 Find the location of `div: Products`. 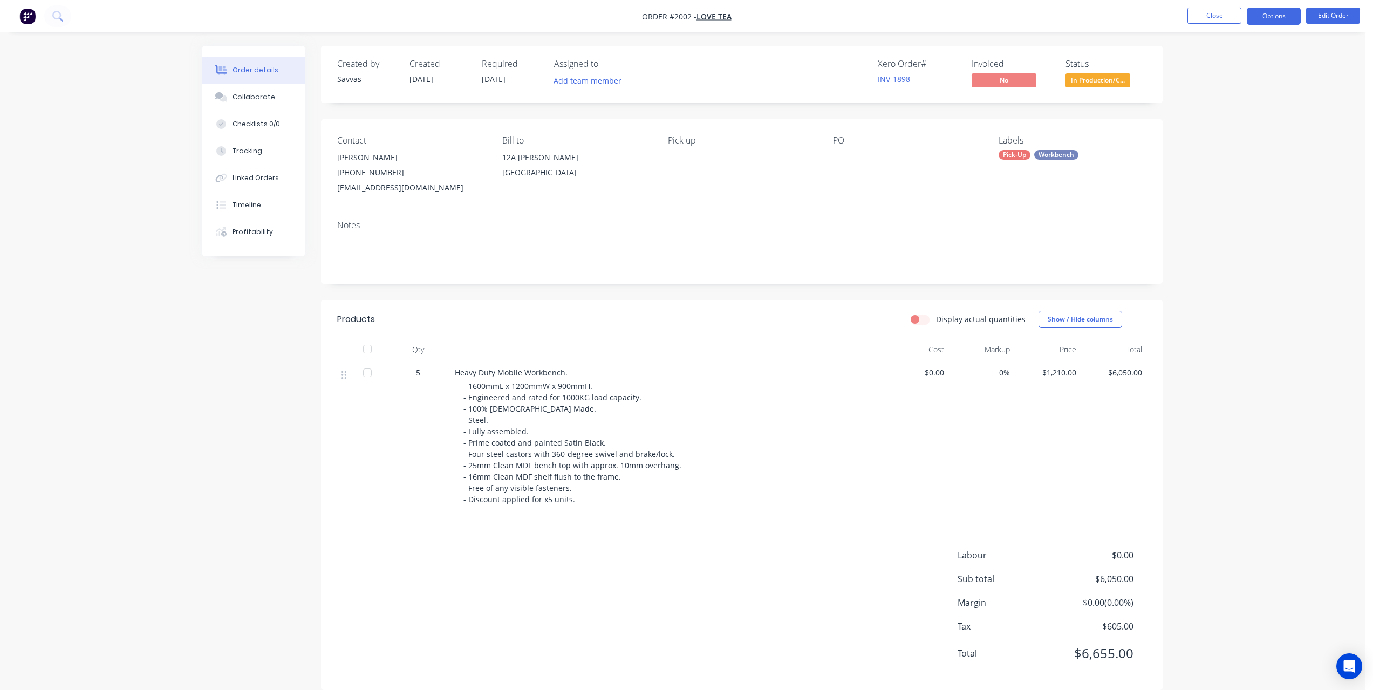

div: Products is located at coordinates (356, 319).